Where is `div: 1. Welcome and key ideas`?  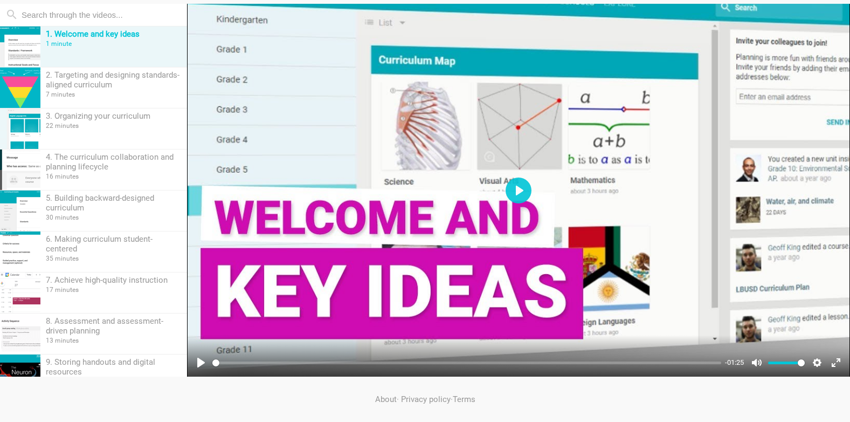 div: 1. Welcome and key ideas is located at coordinates (114, 34).